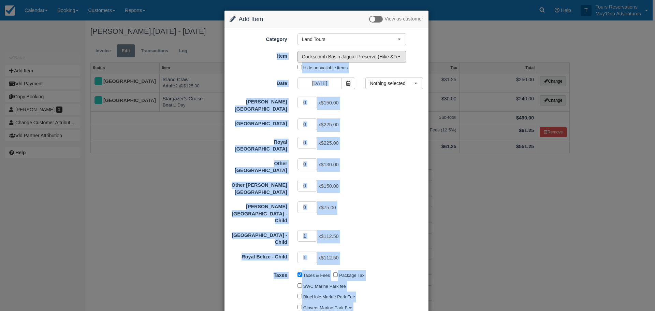 The height and width of the screenshot is (311, 655). Describe the element at coordinates (328, 207) in the screenshot. I see `span: $75.00` at that location.